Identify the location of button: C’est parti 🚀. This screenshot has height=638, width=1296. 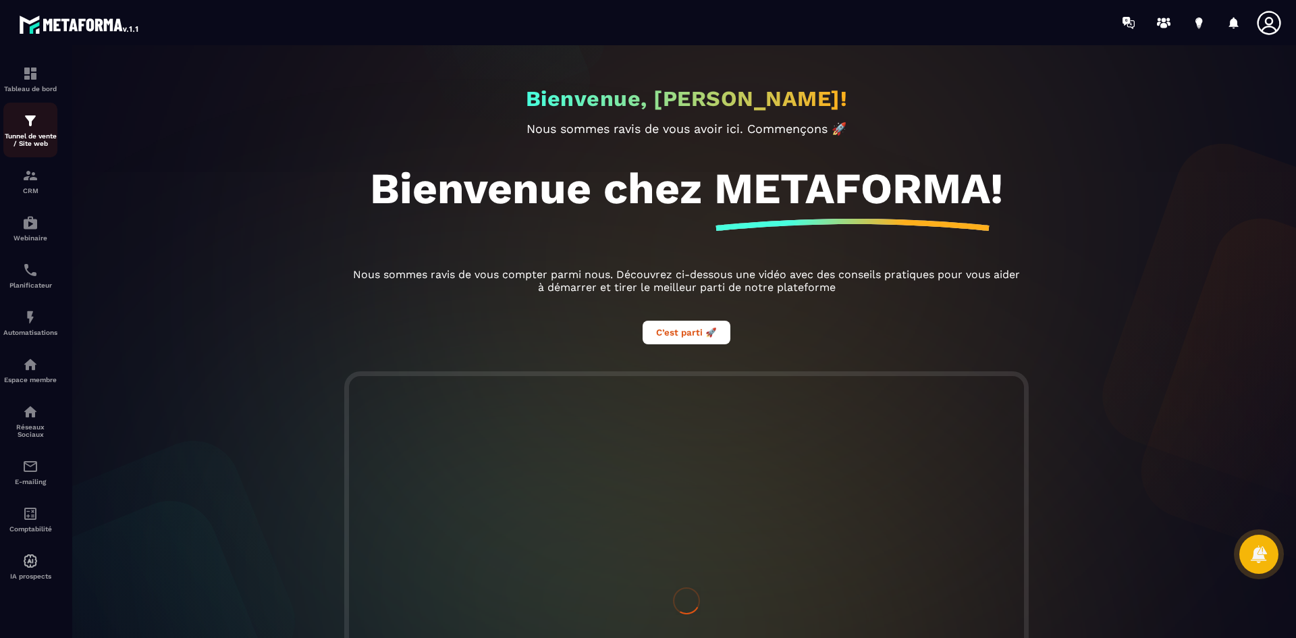
(686, 332).